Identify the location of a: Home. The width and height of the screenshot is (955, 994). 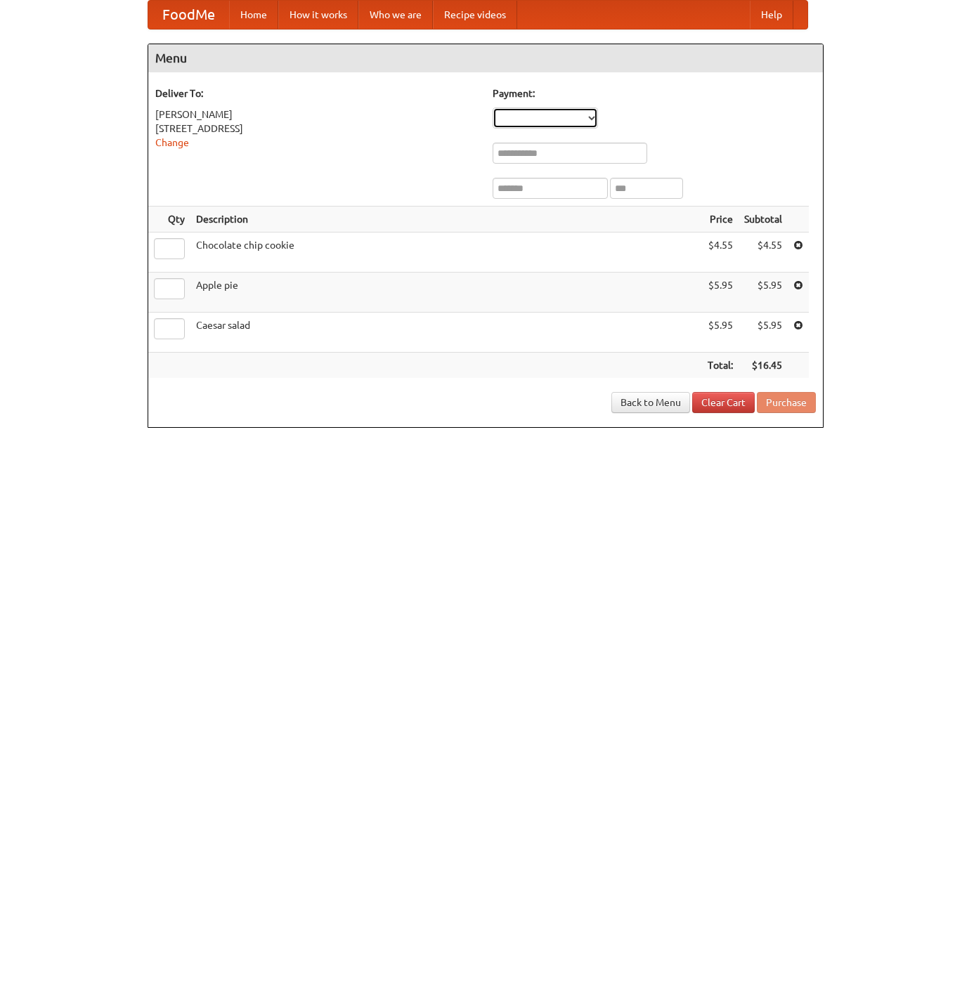
(254, 15).